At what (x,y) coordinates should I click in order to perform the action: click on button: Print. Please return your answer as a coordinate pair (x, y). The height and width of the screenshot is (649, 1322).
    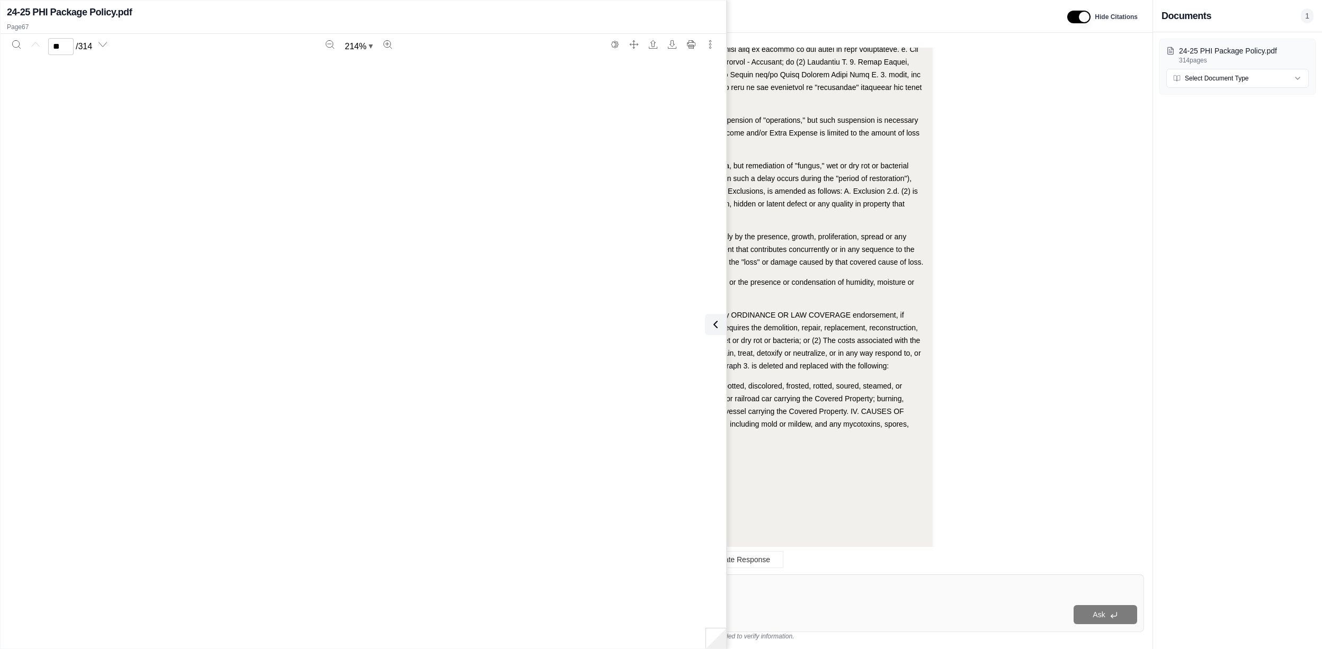
    Looking at the image, I should click on (691, 44).